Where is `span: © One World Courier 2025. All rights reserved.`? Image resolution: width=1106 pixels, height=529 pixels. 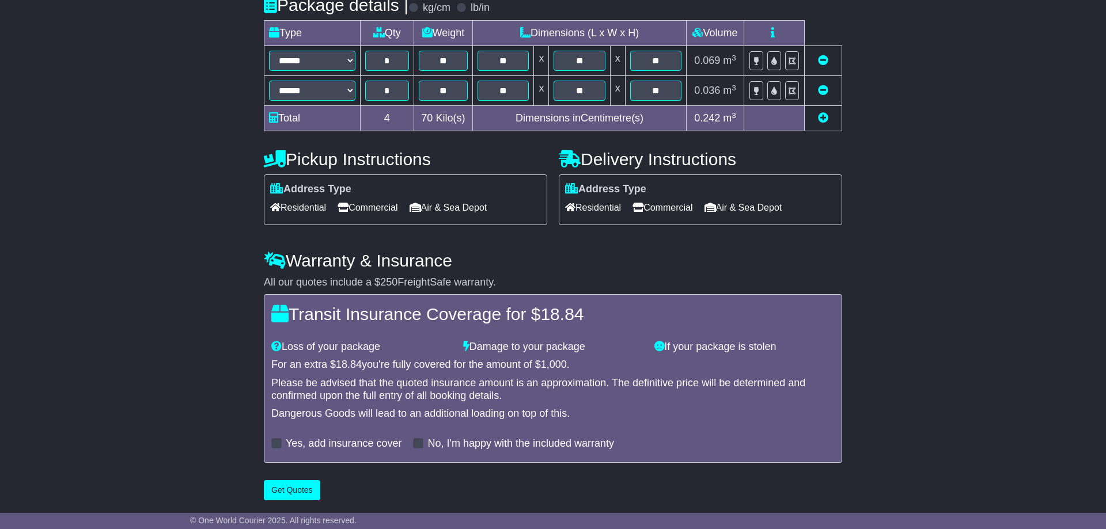
span: © One World Courier 2025. All rights reserved. is located at coordinates (273, 521).